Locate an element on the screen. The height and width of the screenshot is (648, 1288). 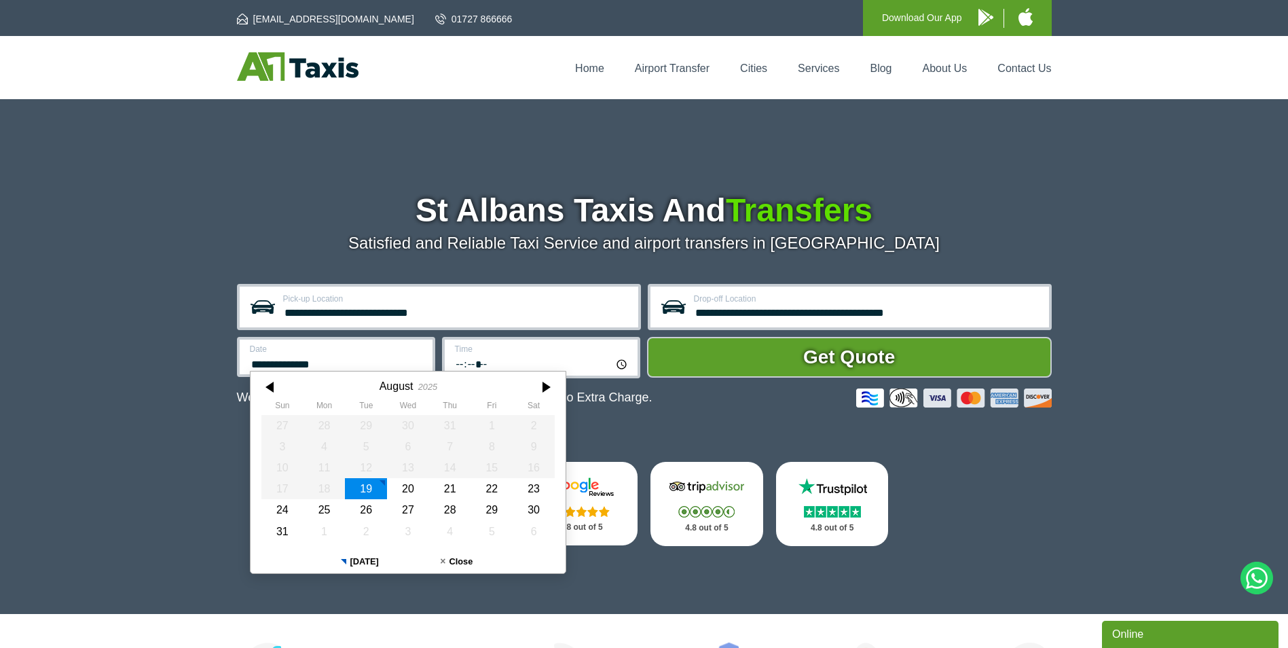
th: Friday is located at coordinates (492, 407).